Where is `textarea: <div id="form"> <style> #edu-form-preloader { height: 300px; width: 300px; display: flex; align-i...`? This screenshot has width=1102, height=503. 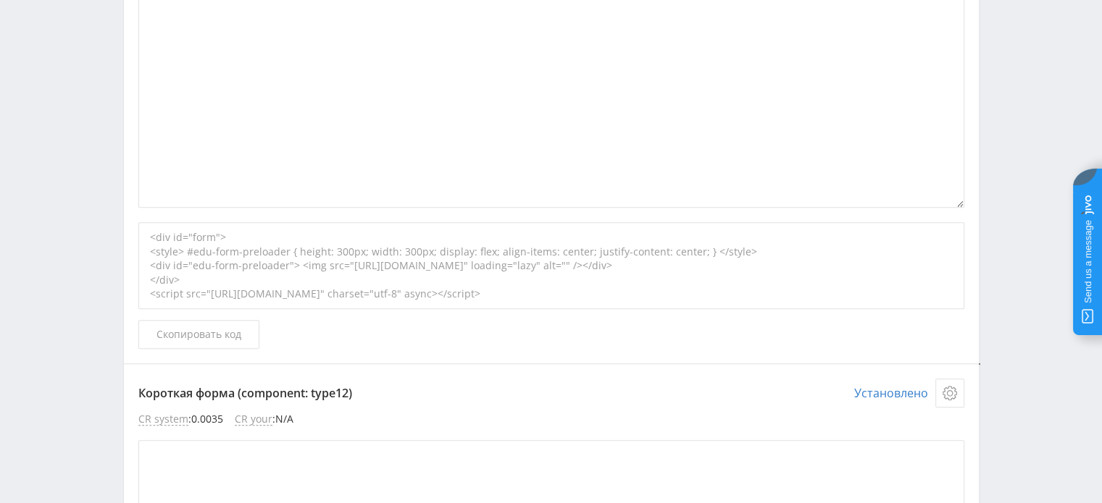
textarea: <div id="form"> <style> #edu-form-preloader { height: 300px; width: 300px; display: flex; align-i... is located at coordinates (979, 364).